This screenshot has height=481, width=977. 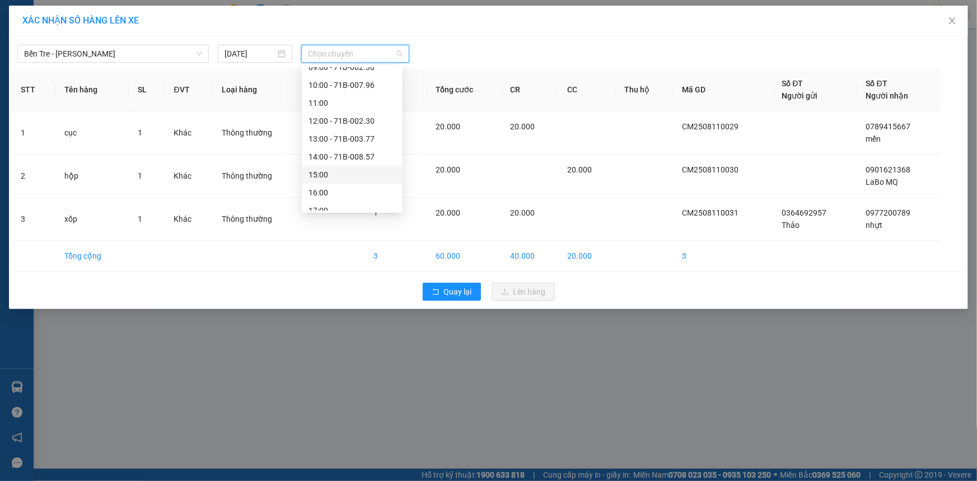 I want to click on span: Người nhận, so click(x=887, y=96).